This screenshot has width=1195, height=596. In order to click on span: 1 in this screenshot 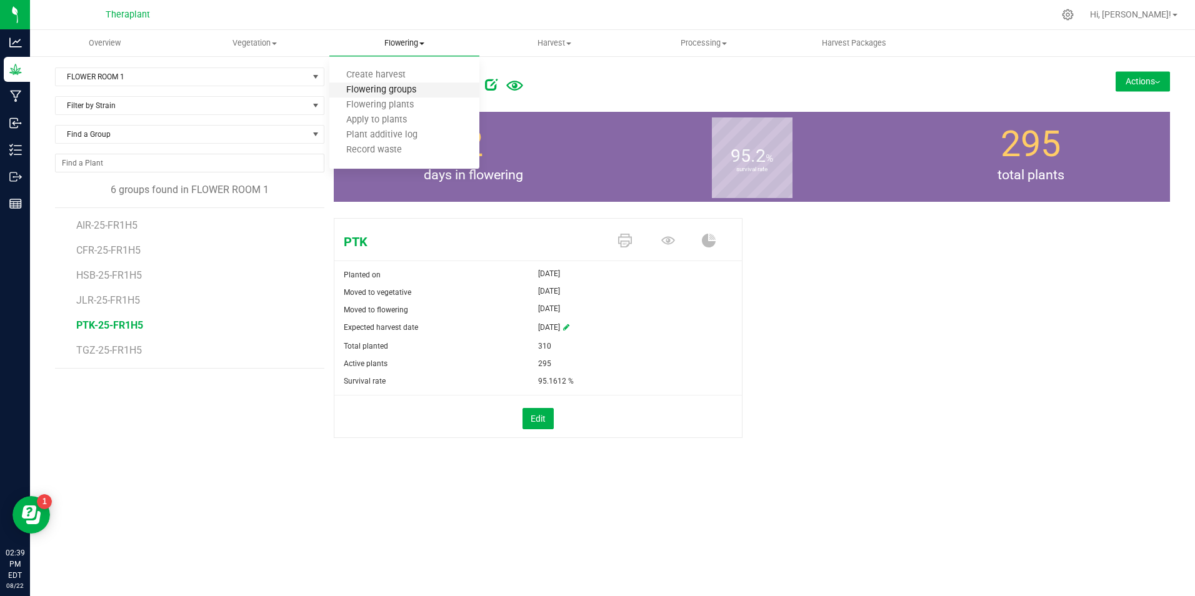, I will do `click(7, 7)`.